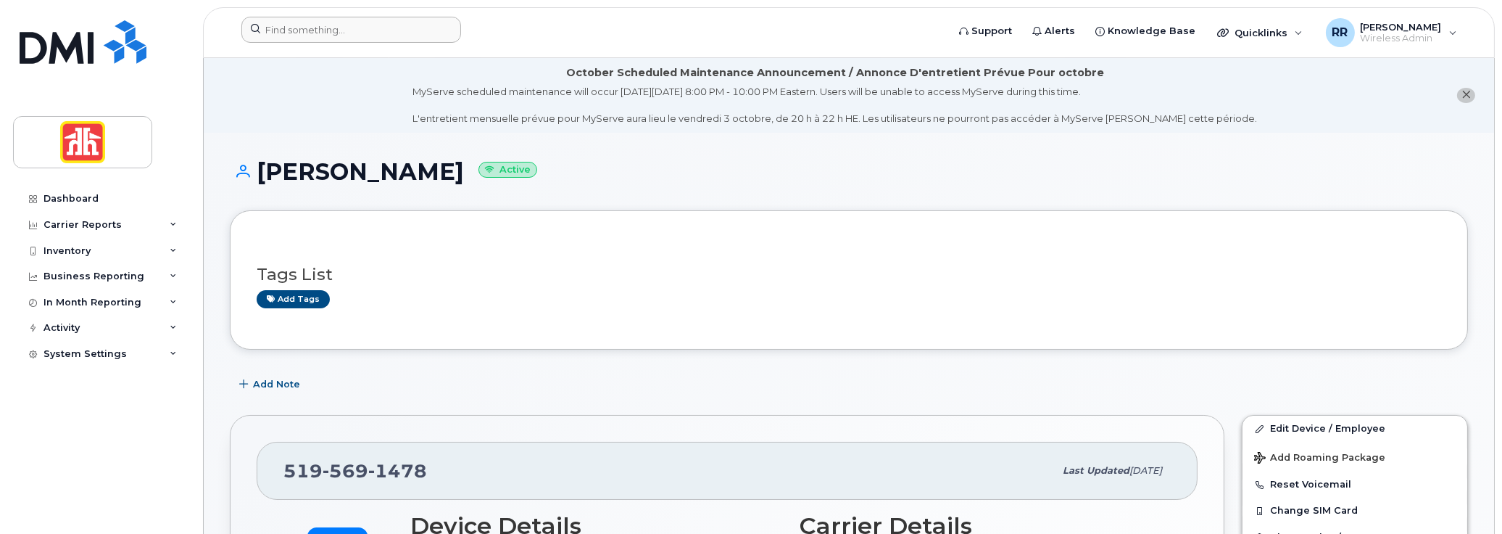 This screenshot has width=1502, height=534. I want to click on h3: Tags List, so click(849, 274).